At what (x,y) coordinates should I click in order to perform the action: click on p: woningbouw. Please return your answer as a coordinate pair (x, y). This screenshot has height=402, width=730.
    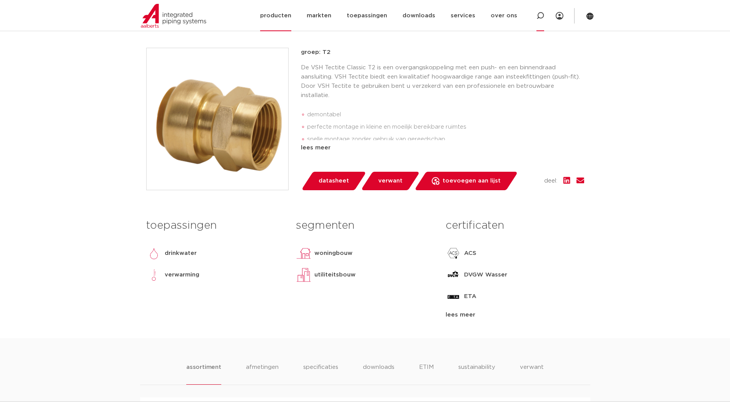
    Looking at the image, I should click on (333, 253).